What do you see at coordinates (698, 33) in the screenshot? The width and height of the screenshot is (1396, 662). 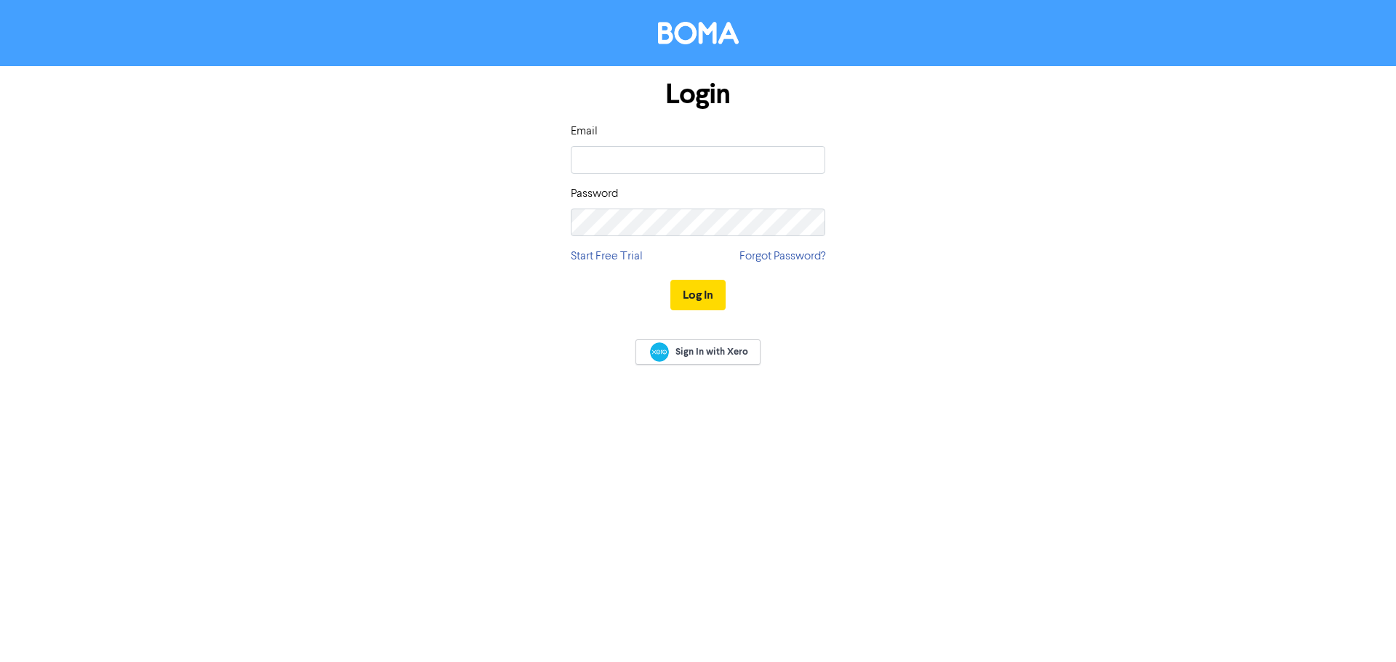 I see `img: BOMA Logo` at bounding box center [698, 33].